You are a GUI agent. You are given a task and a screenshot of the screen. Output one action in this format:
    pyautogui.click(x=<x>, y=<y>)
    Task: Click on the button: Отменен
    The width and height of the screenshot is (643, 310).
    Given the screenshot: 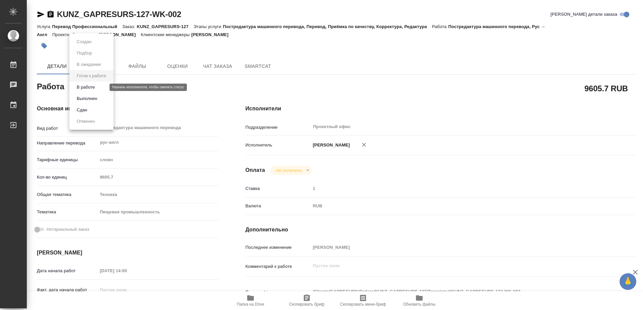 What is the action you would take?
    pyautogui.click(x=86, y=121)
    